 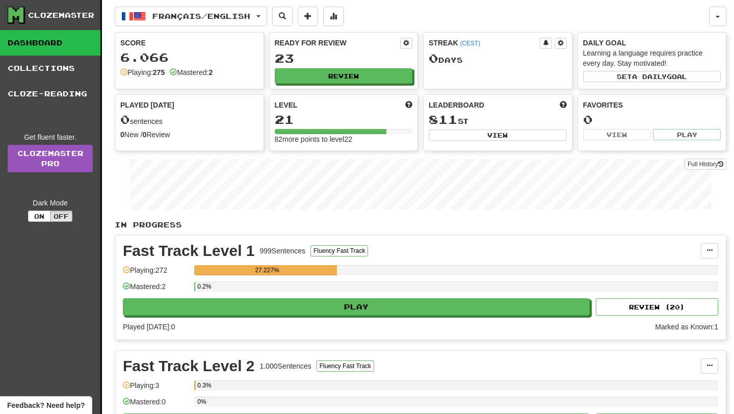 What do you see at coordinates (484, 43) in the screenshot?
I see `div: Streak` at bounding box center [484, 43].